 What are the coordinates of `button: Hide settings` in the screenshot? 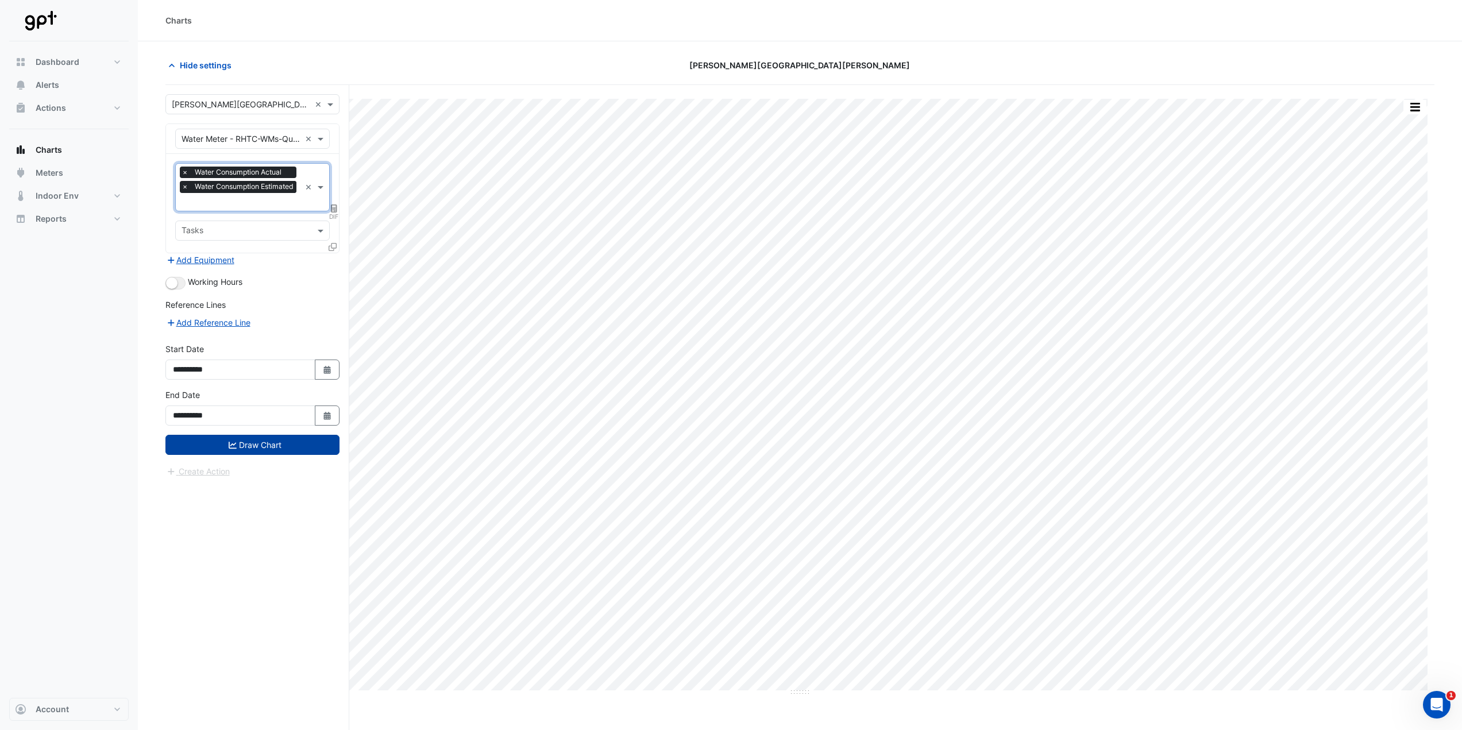 It's located at (202, 65).